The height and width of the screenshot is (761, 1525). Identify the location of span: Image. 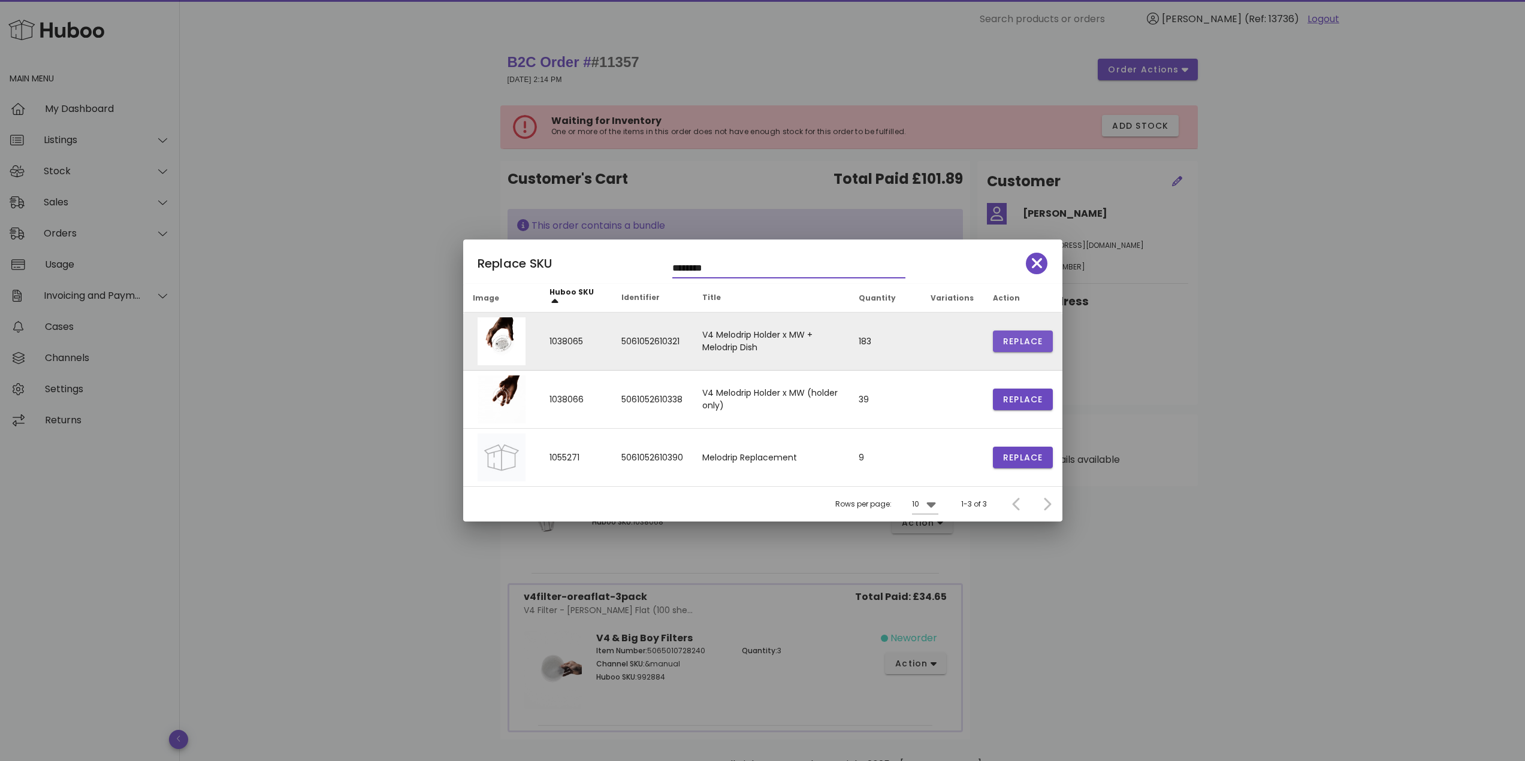
(486, 298).